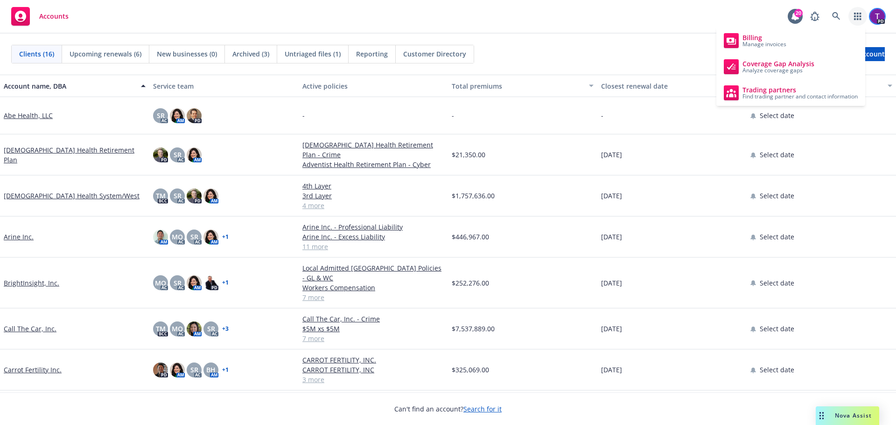 This screenshot has width=896, height=425. Describe the element at coordinates (523, 86) in the screenshot. I see `button: Total premiums` at that location.